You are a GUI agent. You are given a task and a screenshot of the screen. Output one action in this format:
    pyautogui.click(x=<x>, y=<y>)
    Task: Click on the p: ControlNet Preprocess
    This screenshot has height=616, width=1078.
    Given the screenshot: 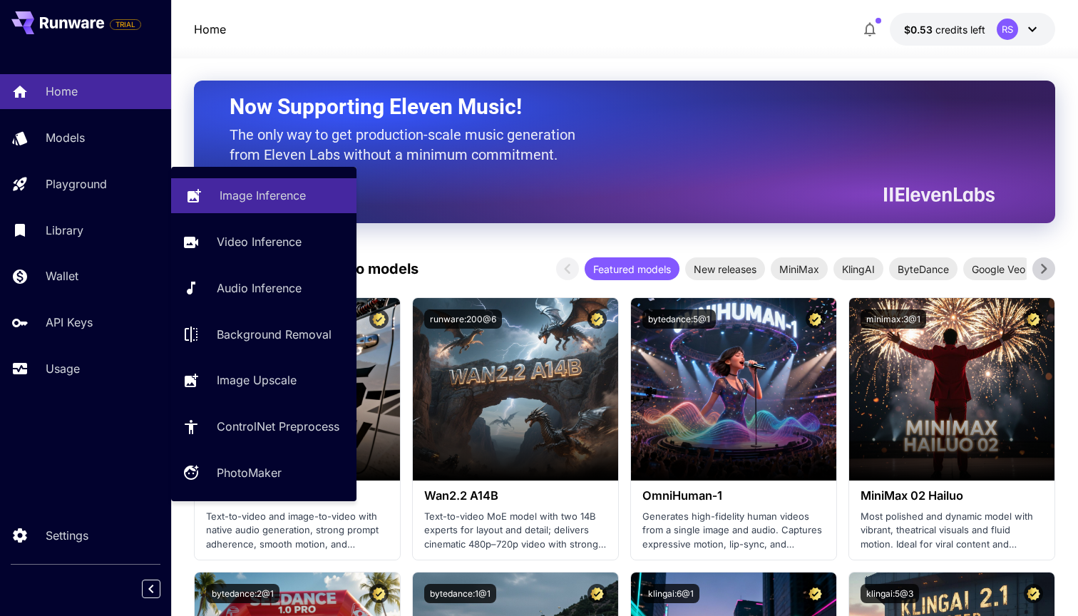 What is the action you would take?
    pyautogui.click(x=278, y=426)
    